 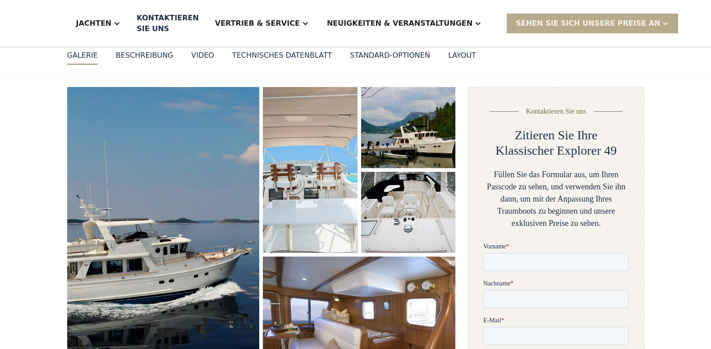 What do you see at coordinates (282, 57) in the screenshot?
I see `a: Technisches Datenblatt` at bounding box center [282, 57].